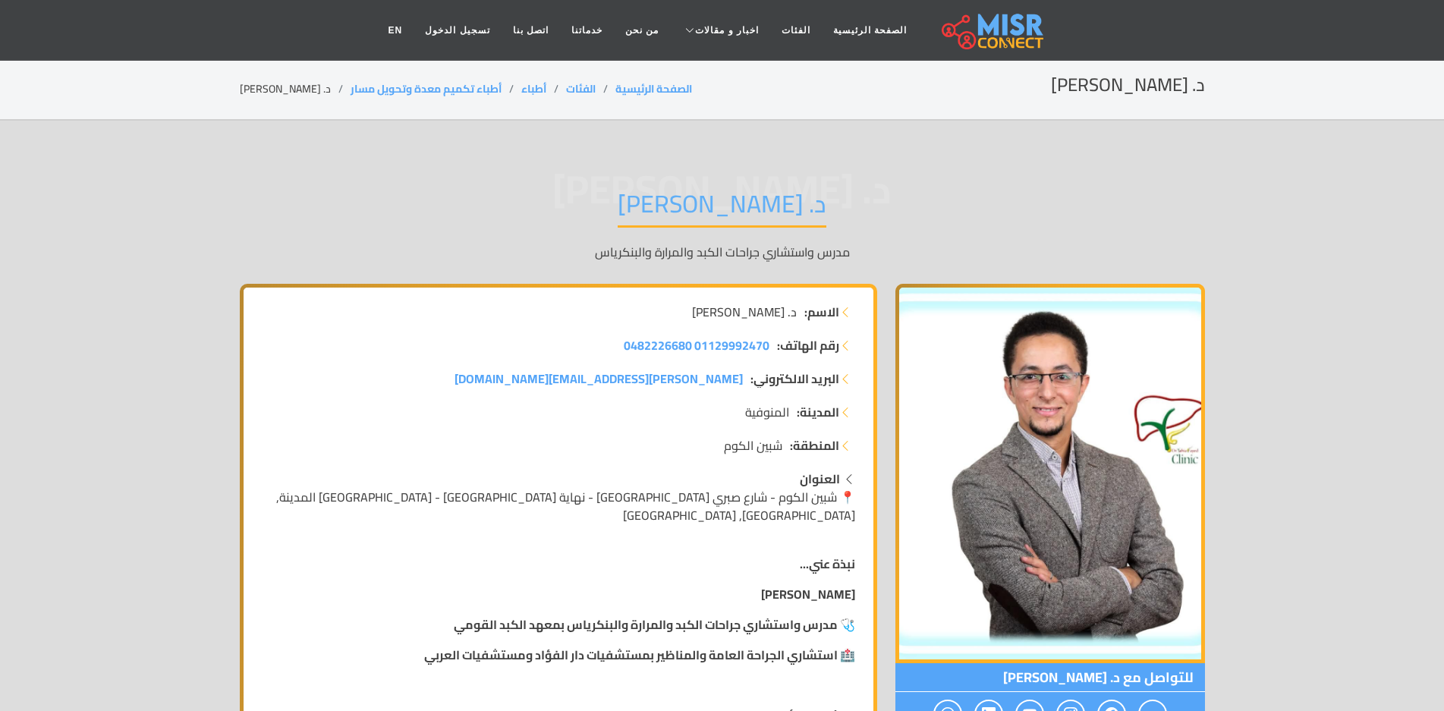  Describe the element at coordinates (827, 564) in the screenshot. I see `strong: نبذة عني...` at that location.